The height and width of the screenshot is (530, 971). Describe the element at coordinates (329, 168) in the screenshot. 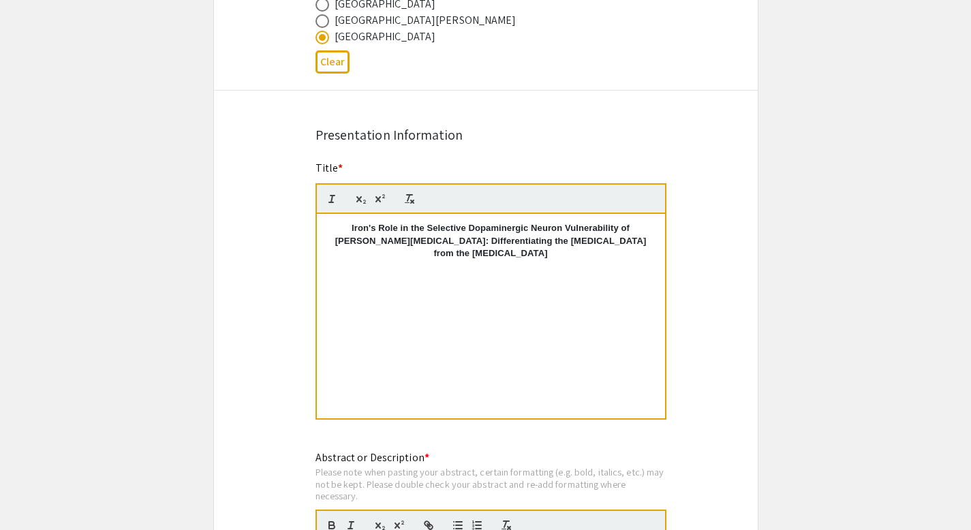

I see `mat-label: Title` at that location.